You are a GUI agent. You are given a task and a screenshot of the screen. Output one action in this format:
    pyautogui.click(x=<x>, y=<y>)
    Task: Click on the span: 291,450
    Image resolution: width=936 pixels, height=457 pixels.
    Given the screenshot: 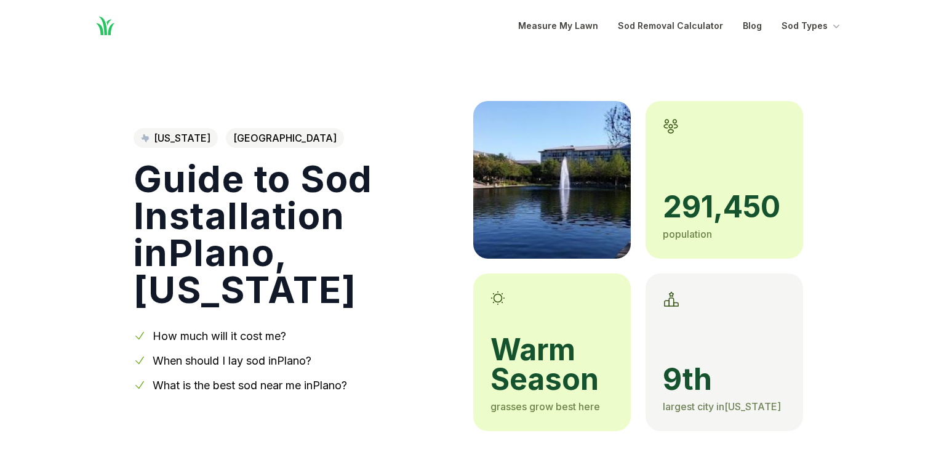 What is the action you would take?
    pyautogui.click(x=724, y=207)
    